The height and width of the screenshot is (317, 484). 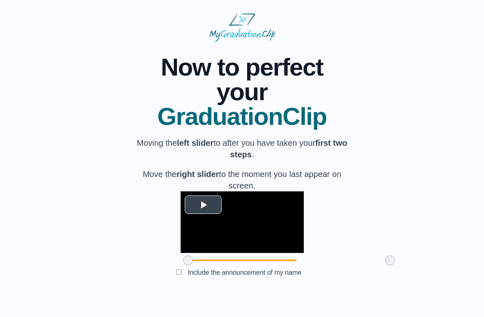 I want to click on img: MyGraduationClip, so click(x=242, y=27).